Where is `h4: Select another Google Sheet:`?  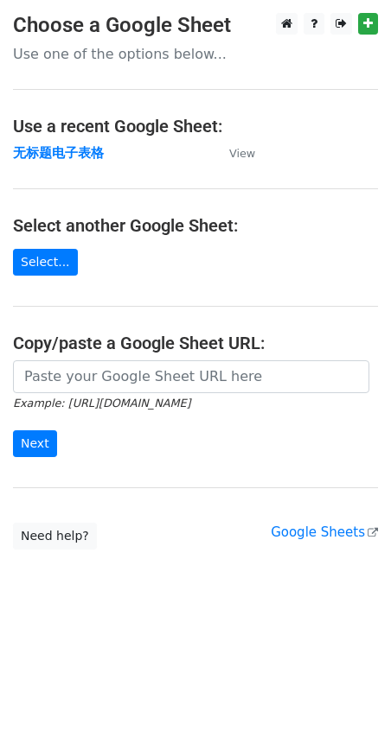 h4: Select another Google Sheet: is located at coordinates (195, 226).